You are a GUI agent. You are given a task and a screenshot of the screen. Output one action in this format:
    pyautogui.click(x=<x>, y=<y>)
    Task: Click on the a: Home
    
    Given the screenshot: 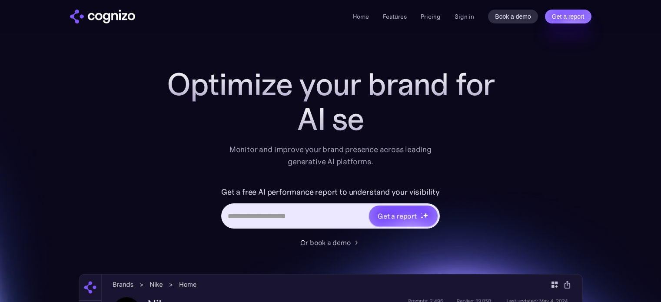 What is the action you would take?
    pyautogui.click(x=361, y=17)
    